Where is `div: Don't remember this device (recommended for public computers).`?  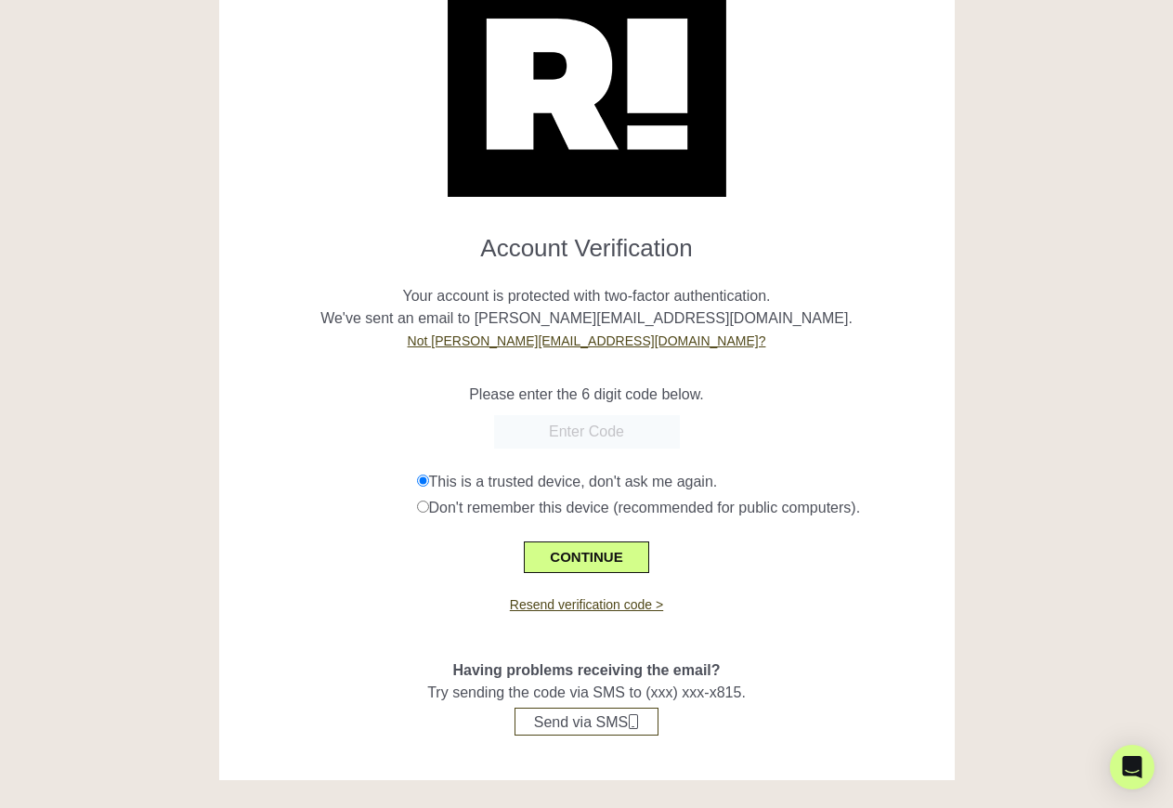 div: Don't remember this device (recommended for public computers). is located at coordinates (679, 508).